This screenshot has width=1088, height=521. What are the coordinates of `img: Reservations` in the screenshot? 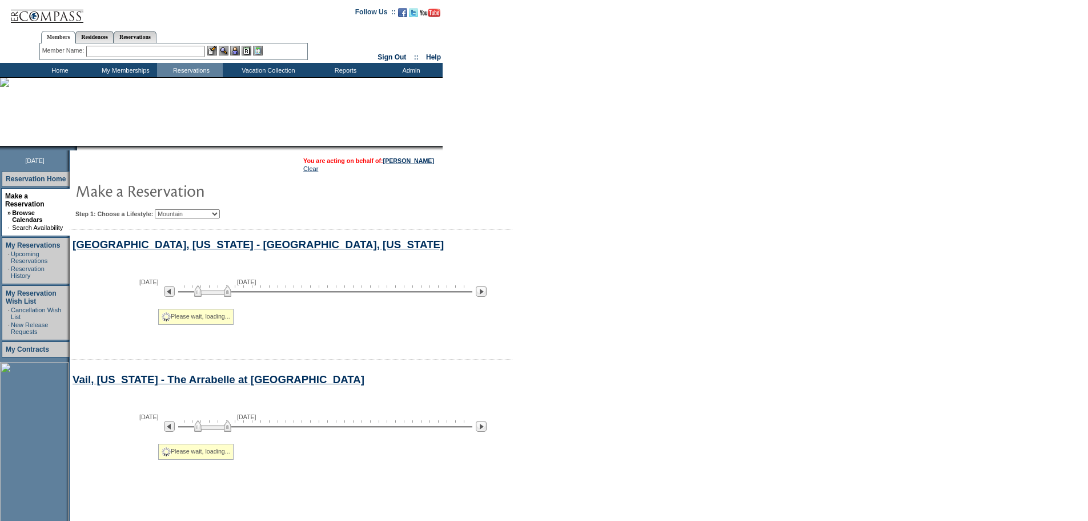 It's located at (246, 50).